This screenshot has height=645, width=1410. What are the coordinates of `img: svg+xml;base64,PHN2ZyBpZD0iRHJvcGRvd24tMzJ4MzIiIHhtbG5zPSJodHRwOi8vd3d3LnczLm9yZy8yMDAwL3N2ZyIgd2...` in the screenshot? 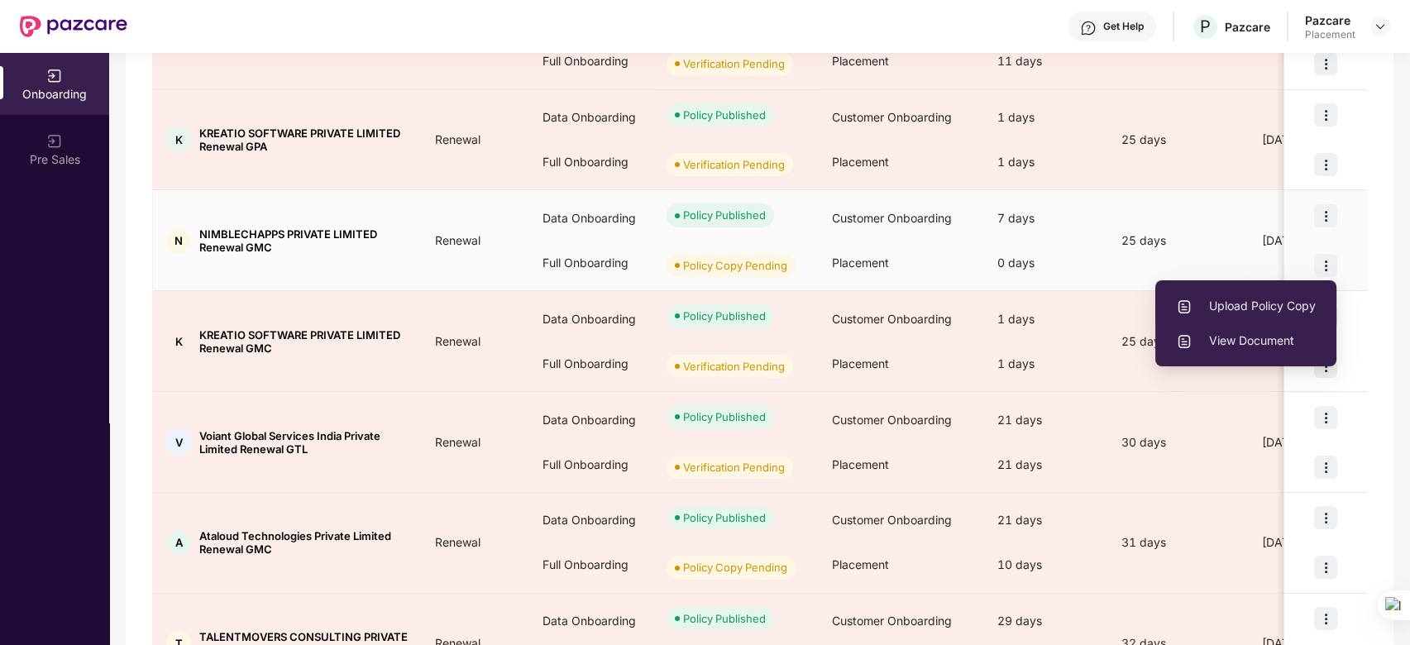 It's located at (1380, 26).